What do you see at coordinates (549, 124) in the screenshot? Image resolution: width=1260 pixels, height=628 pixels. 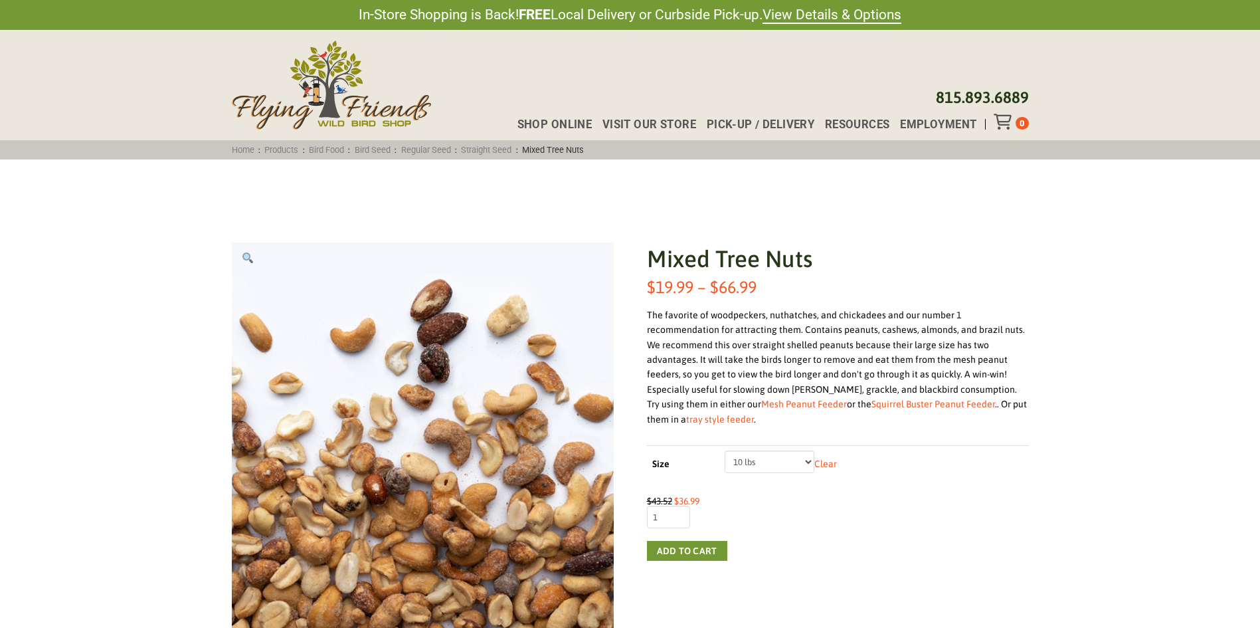 I see `a: Shop Online` at bounding box center [549, 124].